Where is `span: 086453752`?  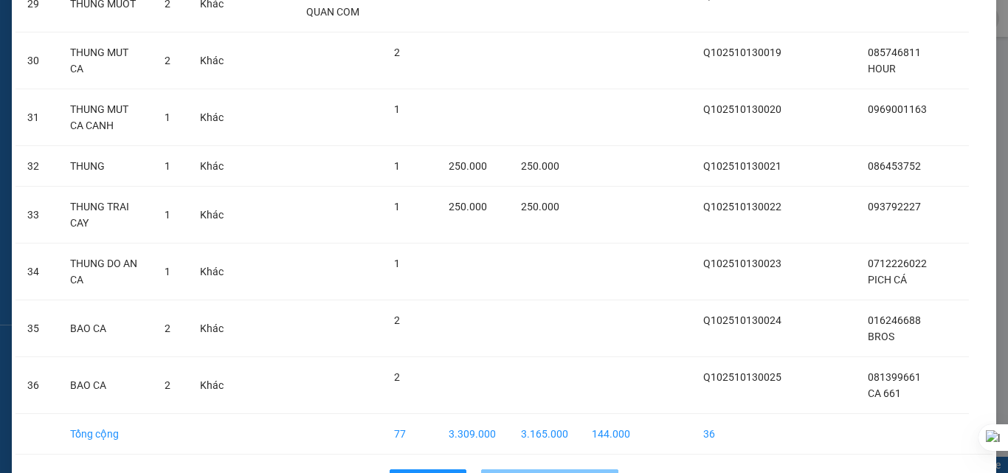
span: 086453752 is located at coordinates (895, 166).